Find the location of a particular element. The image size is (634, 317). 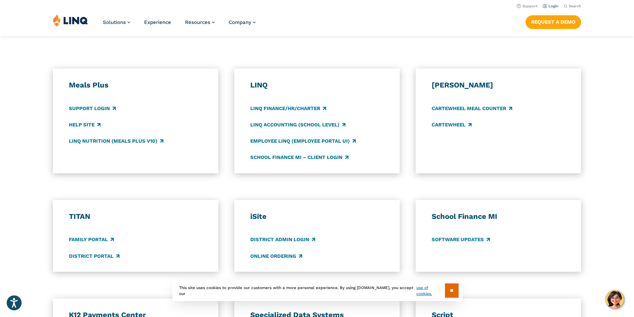

button: Open Search Bar is located at coordinates (573, 6).